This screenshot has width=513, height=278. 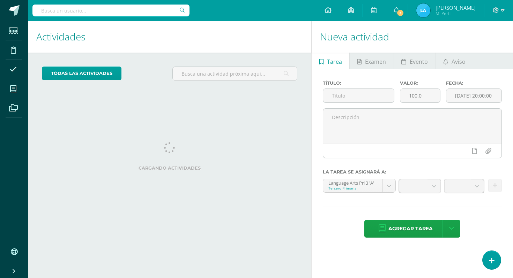 I want to click on span: Mi Perfil, so click(x=455, y=13).